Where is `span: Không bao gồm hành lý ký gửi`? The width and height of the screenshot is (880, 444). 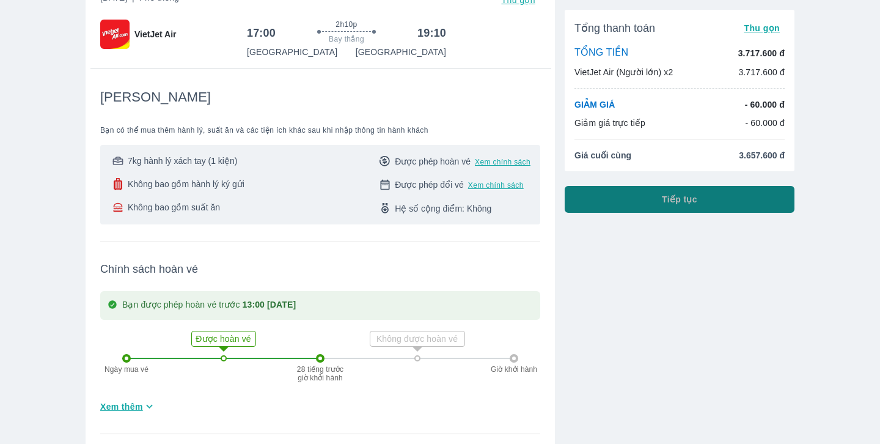
span: Không bao gồm hành lý ký gửi is located at coordinates (186, 184).